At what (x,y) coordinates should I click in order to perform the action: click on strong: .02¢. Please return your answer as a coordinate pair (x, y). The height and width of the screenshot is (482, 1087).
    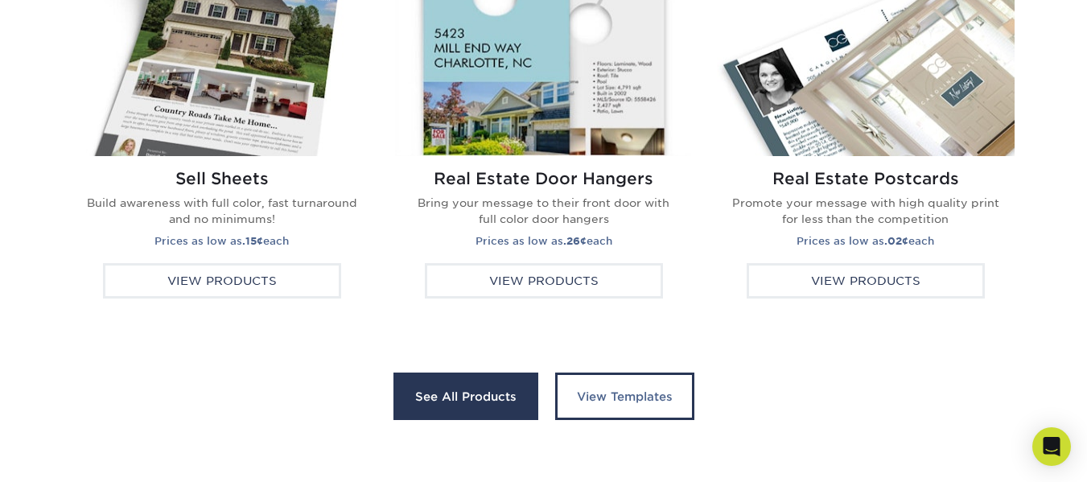
    Looking at the image, I should click on (897, 241).